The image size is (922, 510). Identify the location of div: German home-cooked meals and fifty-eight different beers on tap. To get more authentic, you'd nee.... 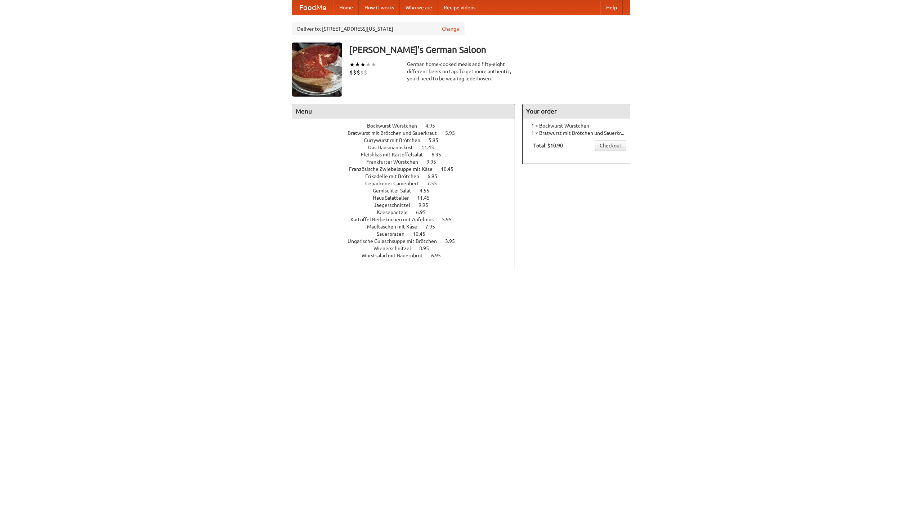
(461, 71).